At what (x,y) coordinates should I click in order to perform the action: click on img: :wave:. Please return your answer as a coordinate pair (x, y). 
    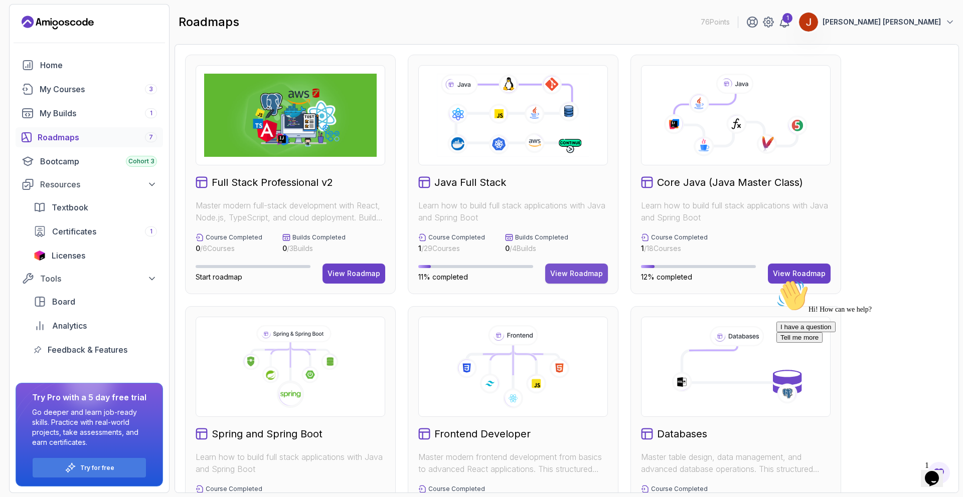
    Looking at the image, I should click on (20, 20).